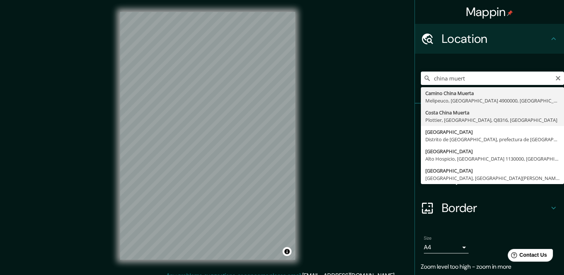  What do you see at coordinates (428, 238) in the screenshot?
I see `label: Size` at bounding box center [428, 238].